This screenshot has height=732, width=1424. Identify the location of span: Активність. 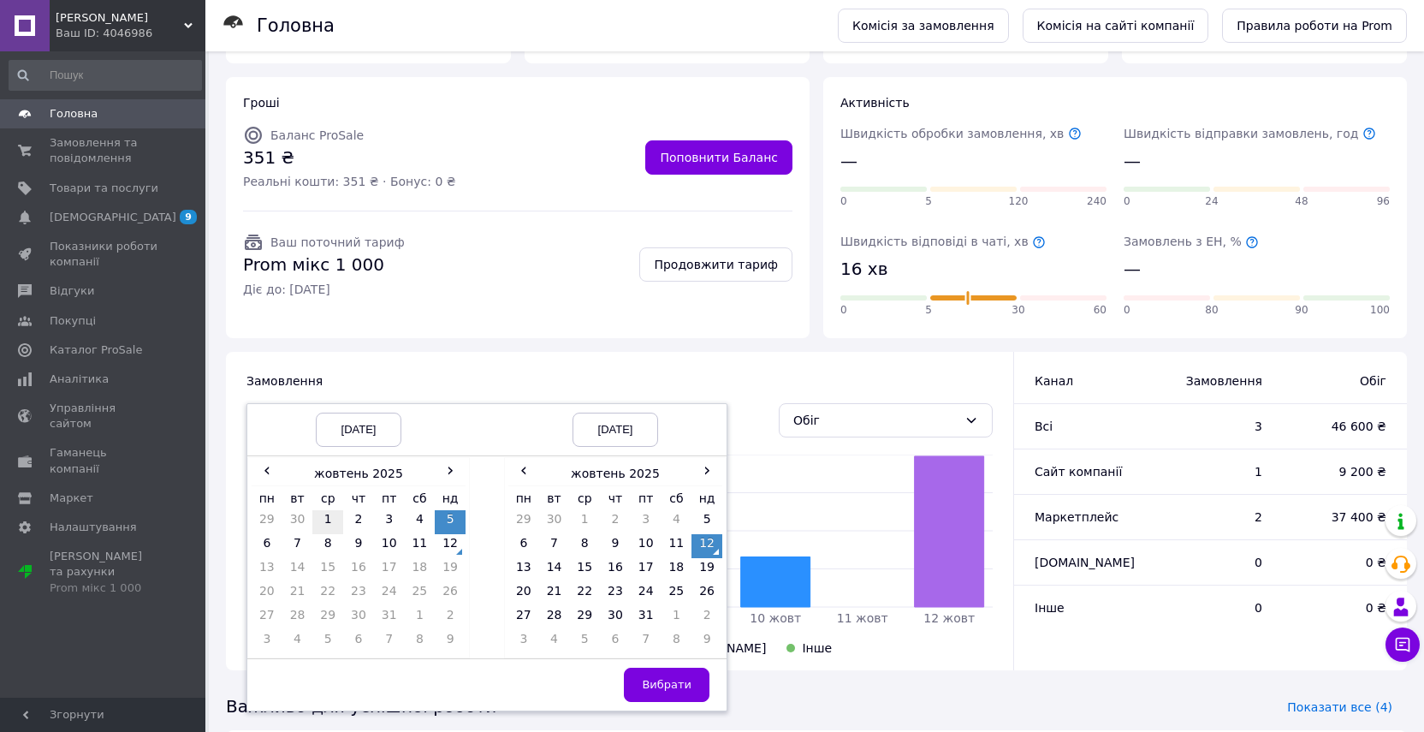
(875, 103).